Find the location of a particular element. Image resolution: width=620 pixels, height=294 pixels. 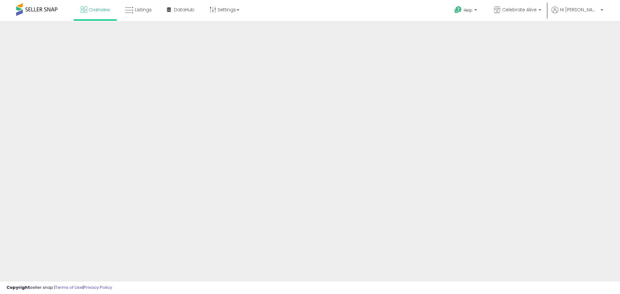

span: Listings is located at coordinates (143, 10).